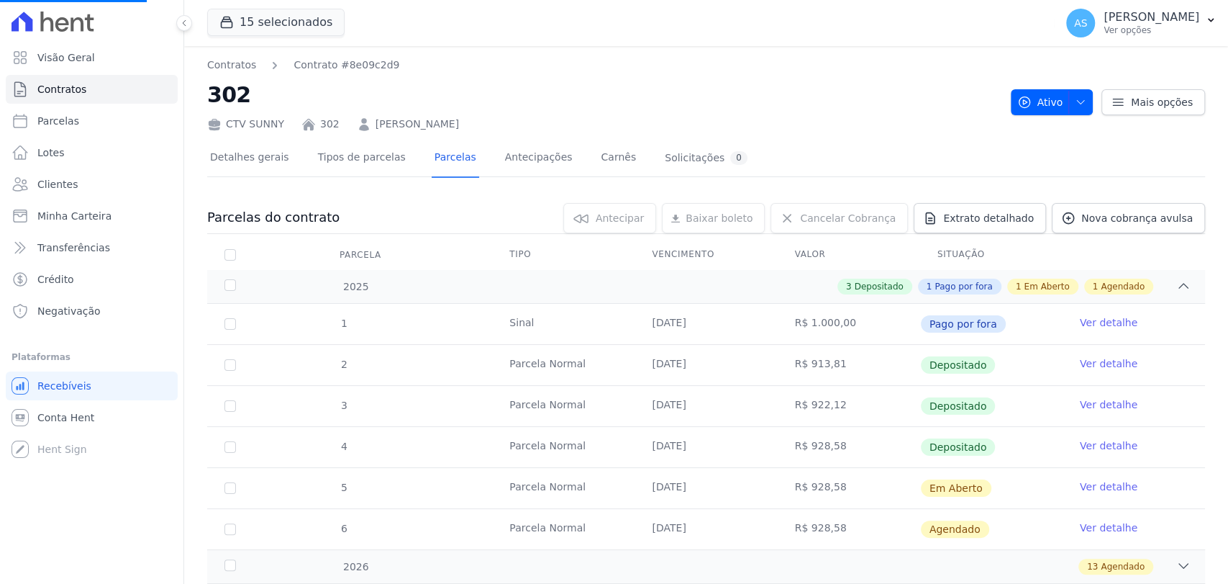 The width and height of the screenshot is (1228, 584). Describe the element at coordinates (618, 158) in the screenshot. I see `a: Carnês` at that location.